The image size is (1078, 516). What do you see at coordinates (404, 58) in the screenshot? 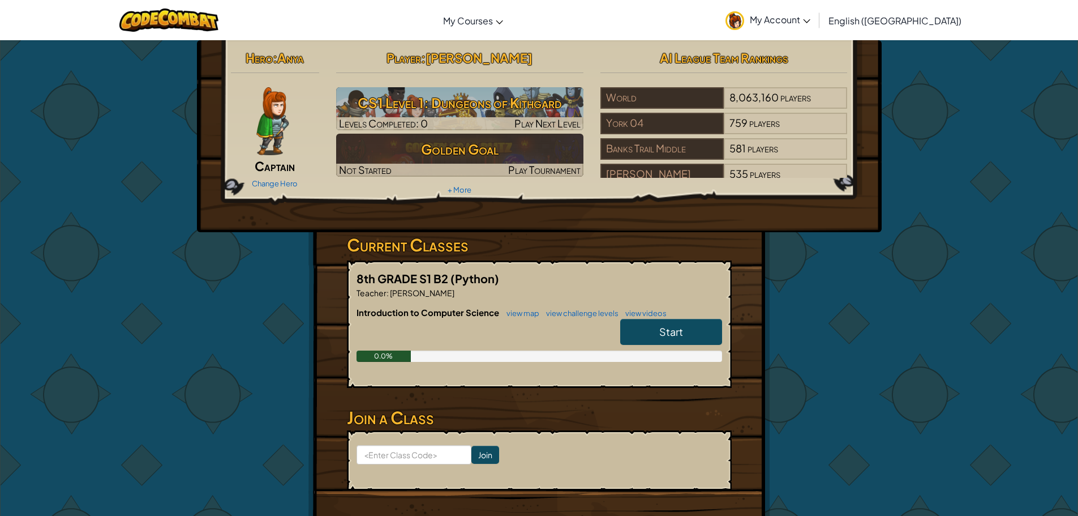
I see `span: Player` at bounding box center [404, 58].